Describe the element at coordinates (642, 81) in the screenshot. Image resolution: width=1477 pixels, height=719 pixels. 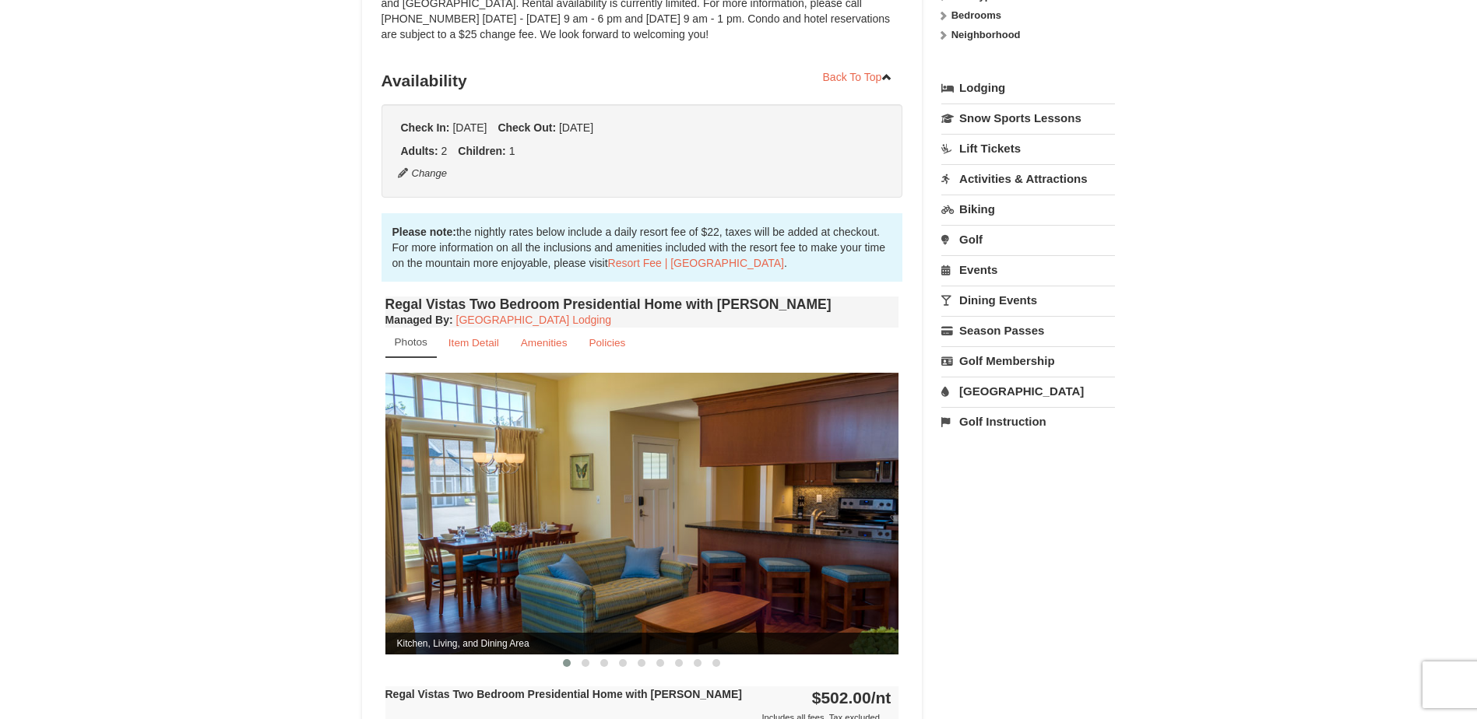
I see `h3: Availability` at that location.